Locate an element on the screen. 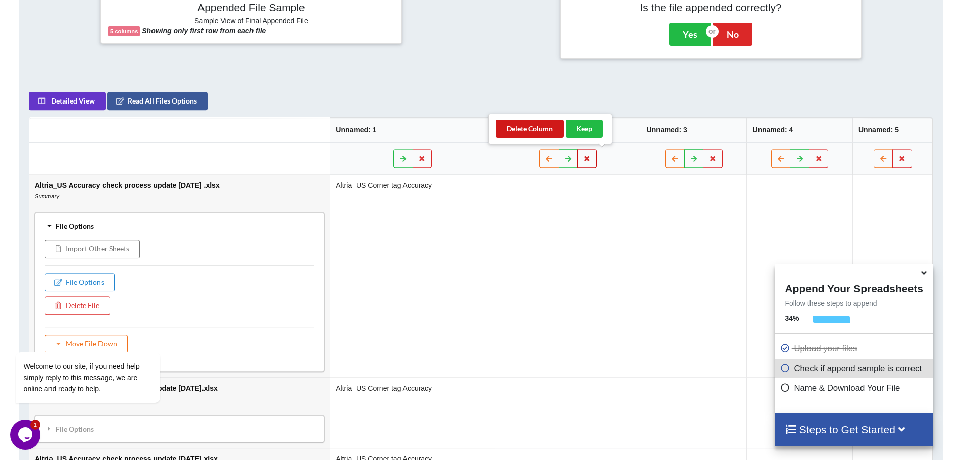 The image size is (962, 460). b: 5 columns is located at coordinates (124, 31).